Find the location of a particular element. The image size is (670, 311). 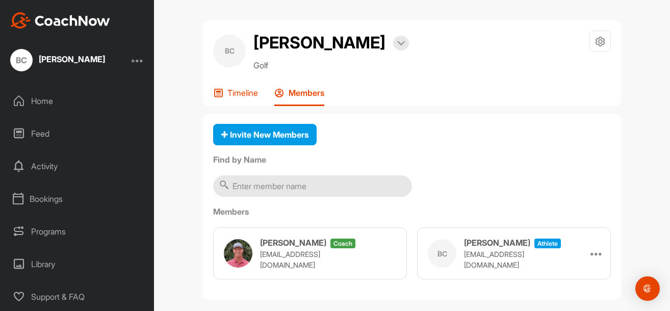

div: Feed is located at coordinates (77, 134).